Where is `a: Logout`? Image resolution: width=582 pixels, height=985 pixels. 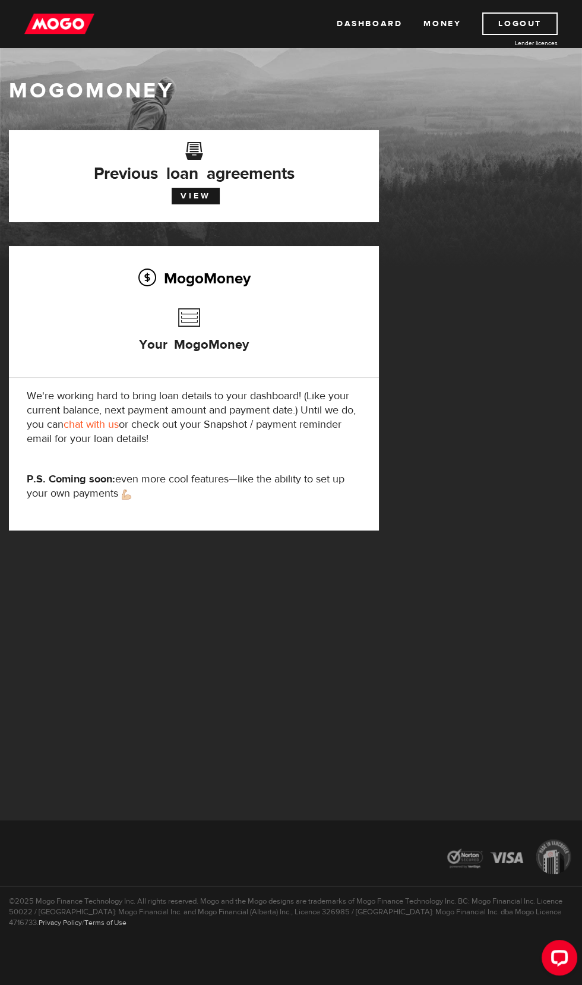 a: Logout is located at coordinates (520, 24).